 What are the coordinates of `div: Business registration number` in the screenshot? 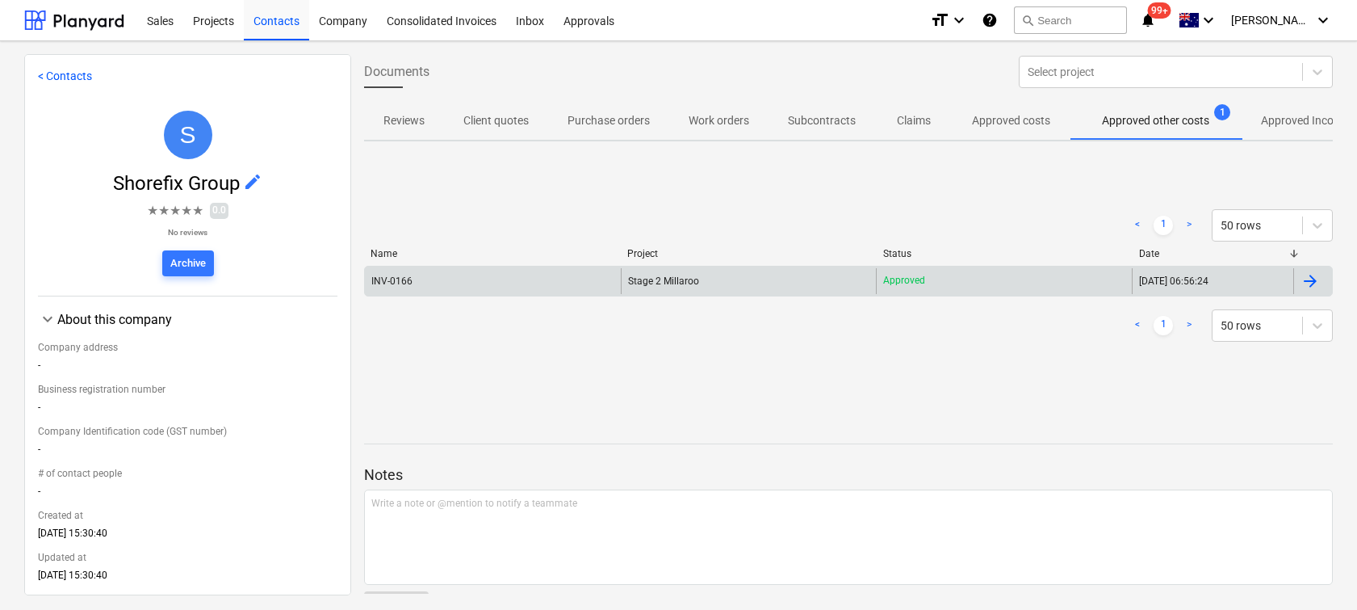 It's located at (187, 389).